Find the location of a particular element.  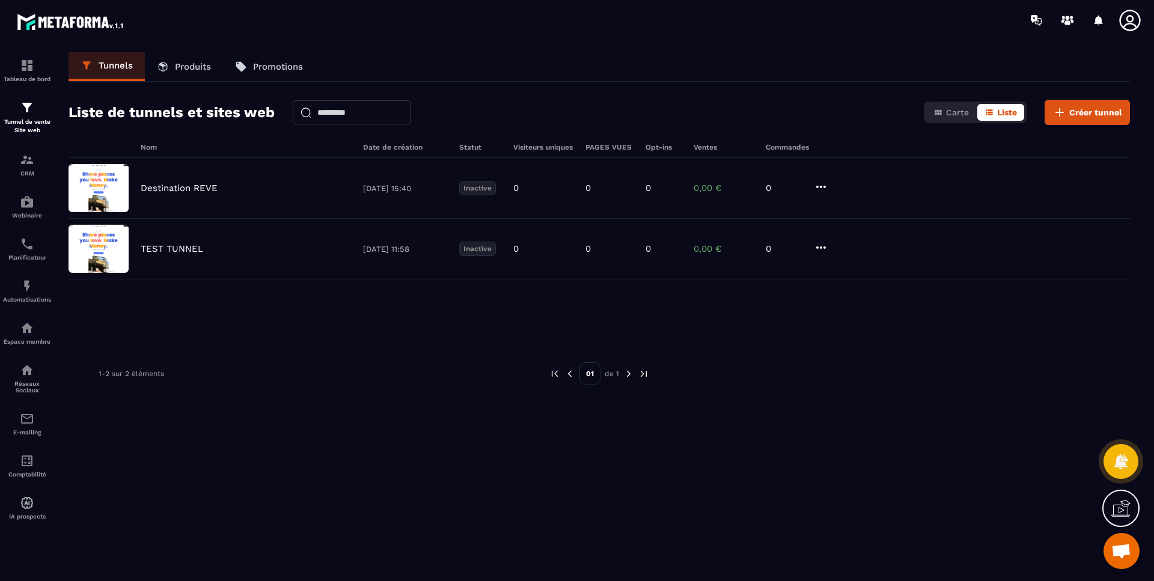

a: Produits is located at coordinates (184, 67).